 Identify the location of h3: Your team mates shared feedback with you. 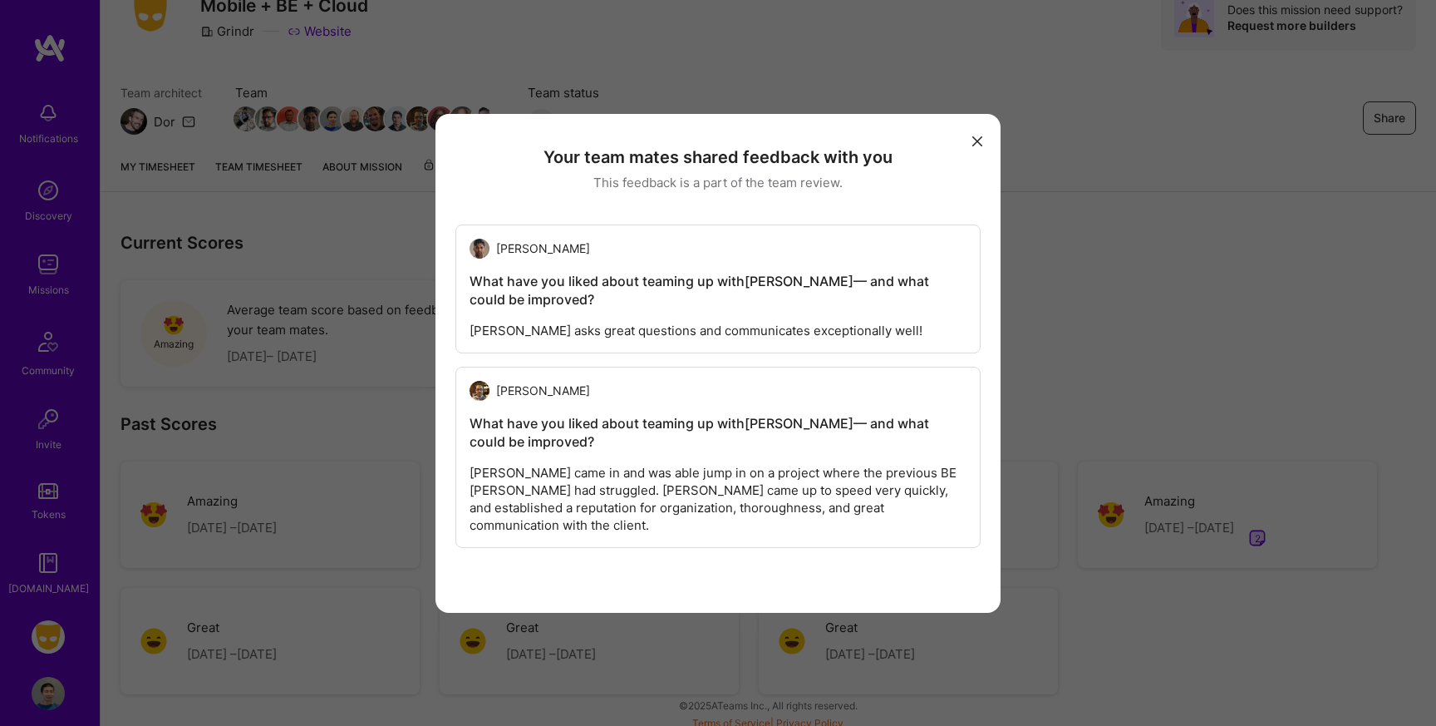
(718, 157).